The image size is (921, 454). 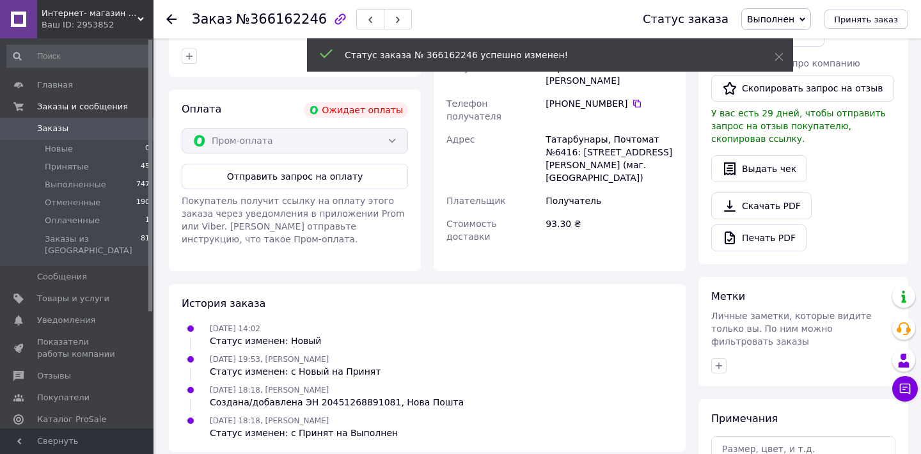 What do you see at coordinates (866, 19) in the screenshot?
I see `span: Принять заказ` at bounding box center [866, 19].